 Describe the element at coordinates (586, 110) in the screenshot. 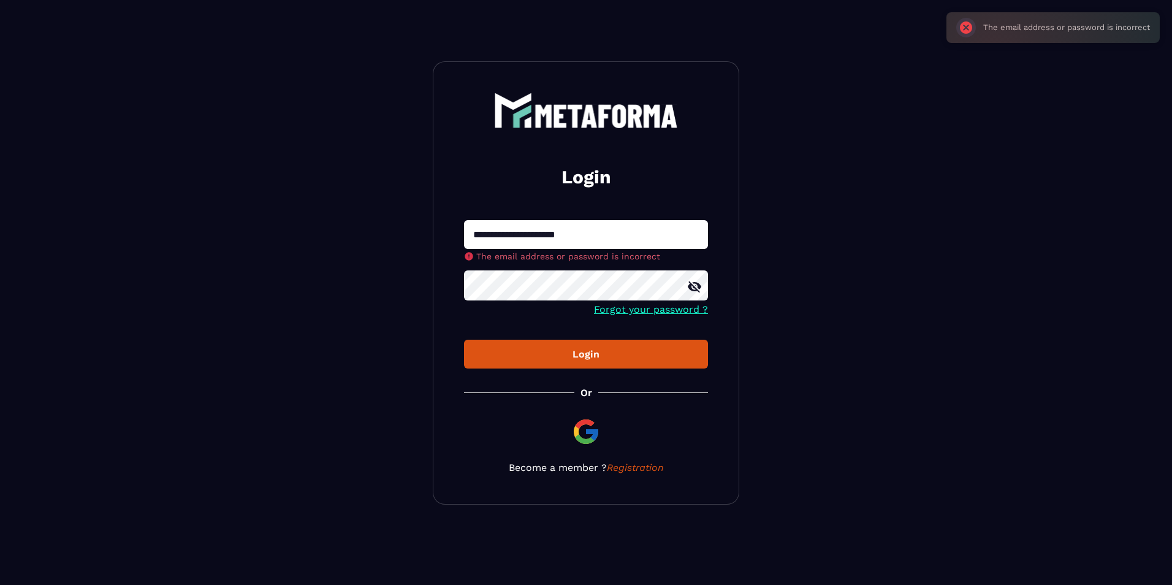

I see `img: logo` at that location.